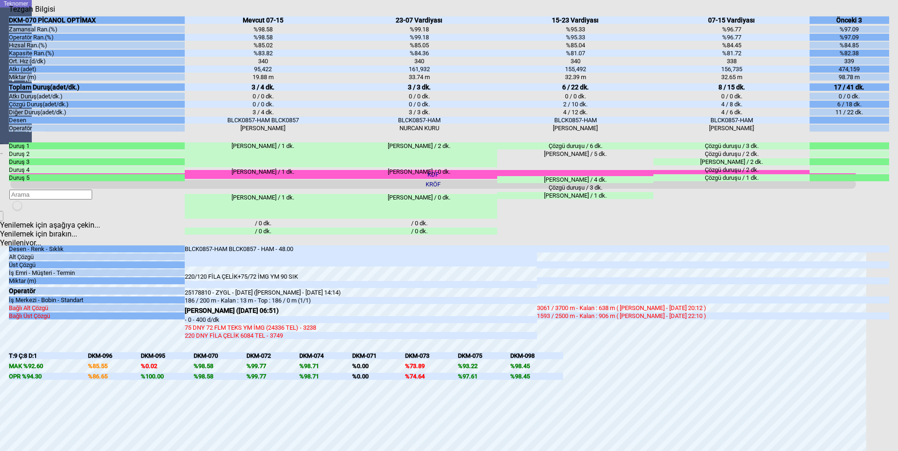 The width and height of the screenshot is (898, 451). I want to click on div: Duruş 2, so click(97, 153).